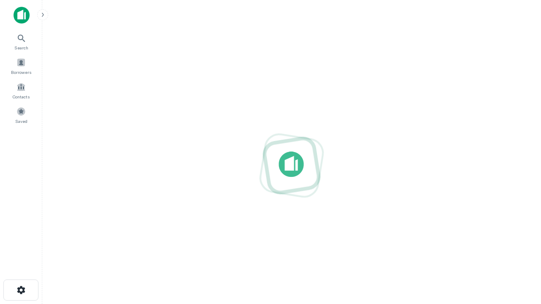  Describe the element at coordinates (21, 41) in the screenshot. I see `div: Search` at that location.